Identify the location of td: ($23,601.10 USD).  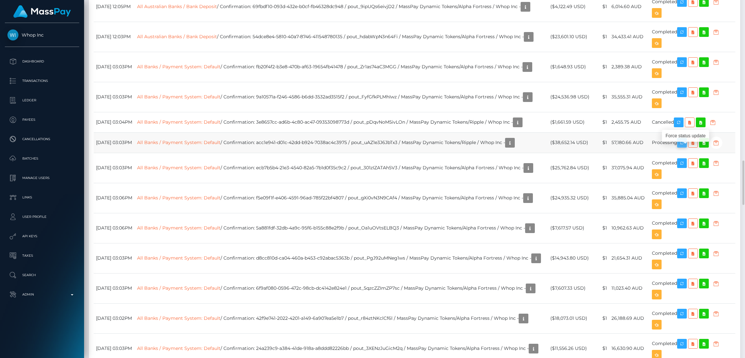
(570, 37).